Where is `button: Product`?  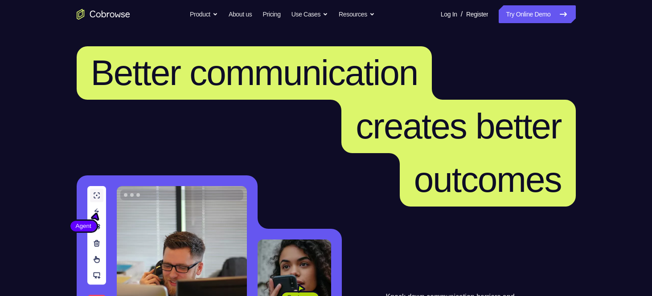 button: Product is located at coordinates (204, 14).